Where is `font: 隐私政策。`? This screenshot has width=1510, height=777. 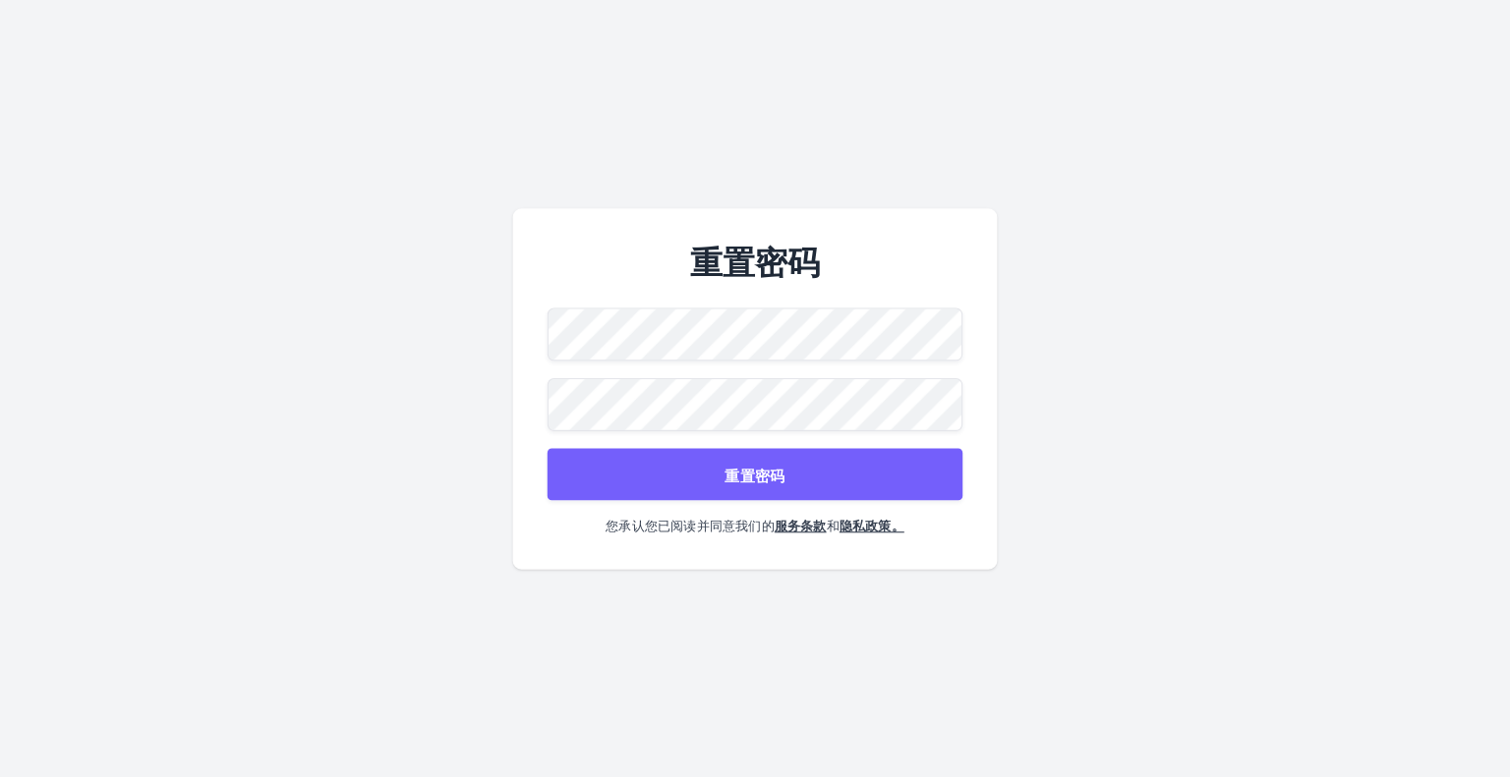
font: 隐私政策。 is located at coordinates (872, 525).